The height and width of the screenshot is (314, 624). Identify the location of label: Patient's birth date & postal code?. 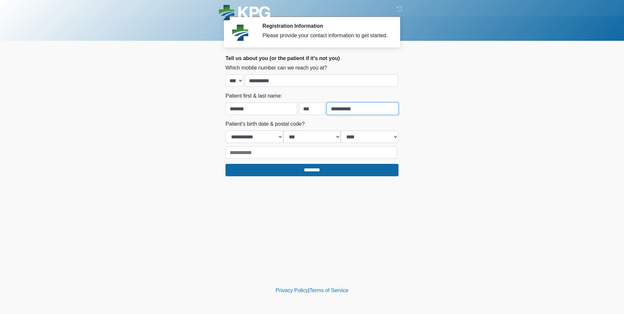
(265, 124).